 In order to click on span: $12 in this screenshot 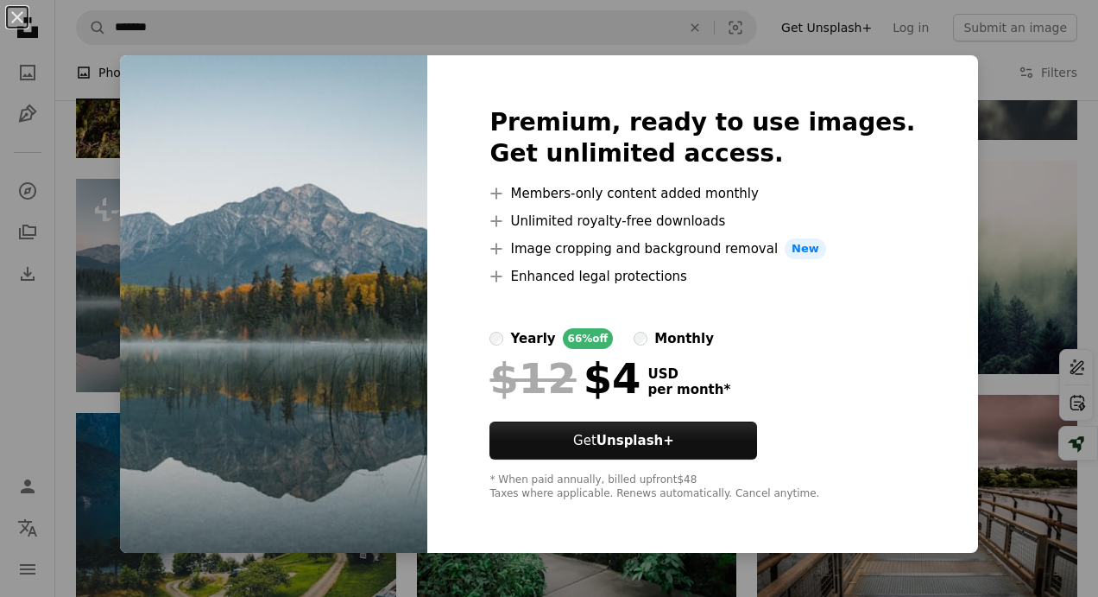, I will do `click(533, 378)`.